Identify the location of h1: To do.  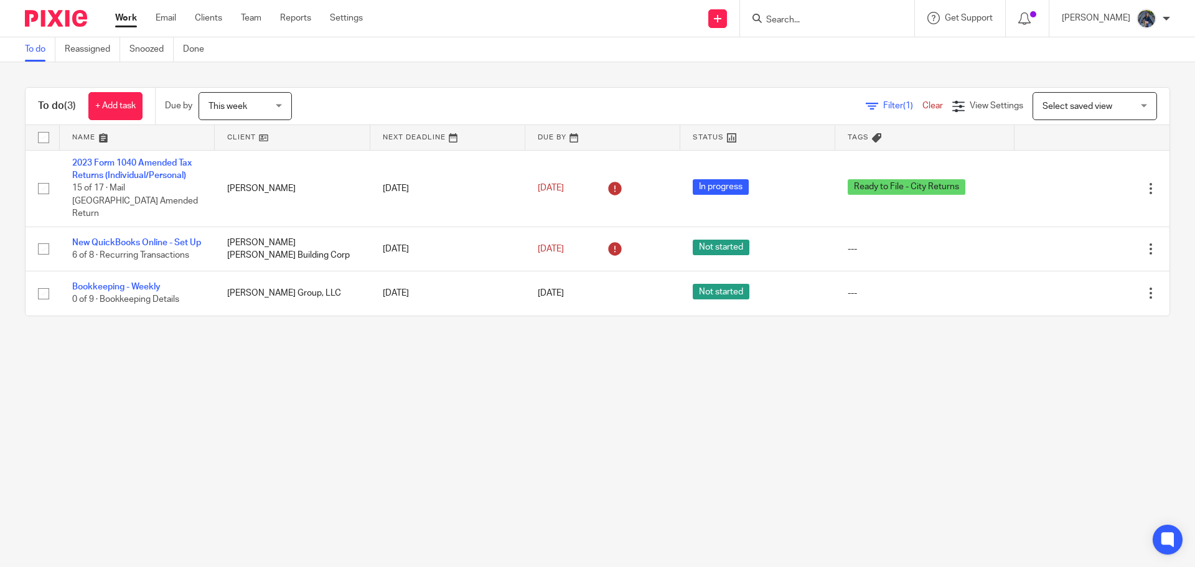
(57, 106).